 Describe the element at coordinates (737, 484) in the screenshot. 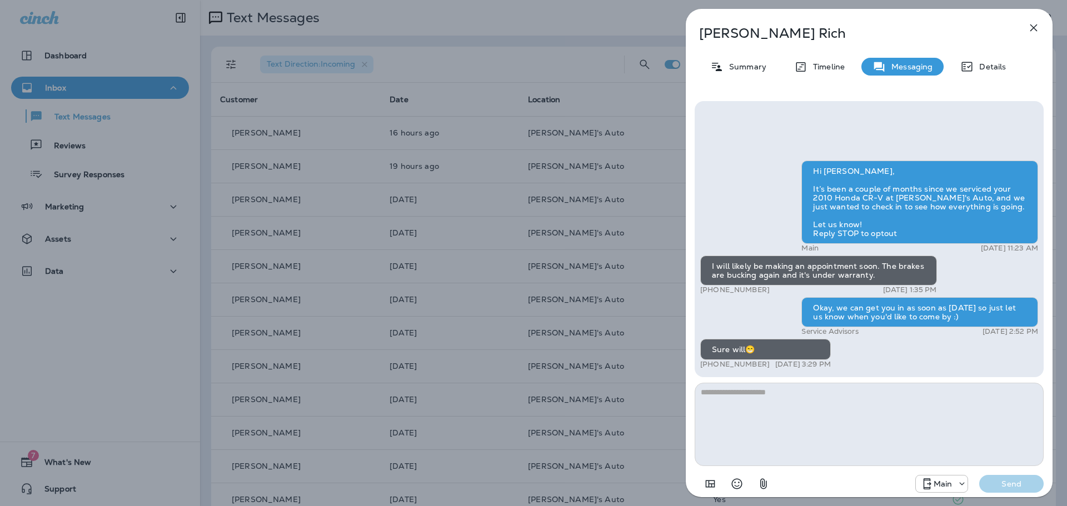

I see `button: Select an emoji` at that location.